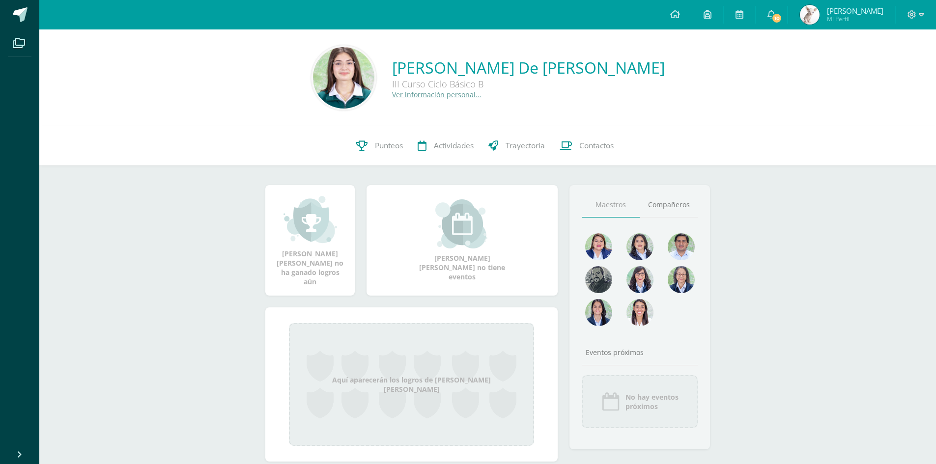 This screenshot has height=464, width=936. I want to click on img: 135afc2e3c36cc19cf7f4a6ffd4441d1.png, so click(598, 247).